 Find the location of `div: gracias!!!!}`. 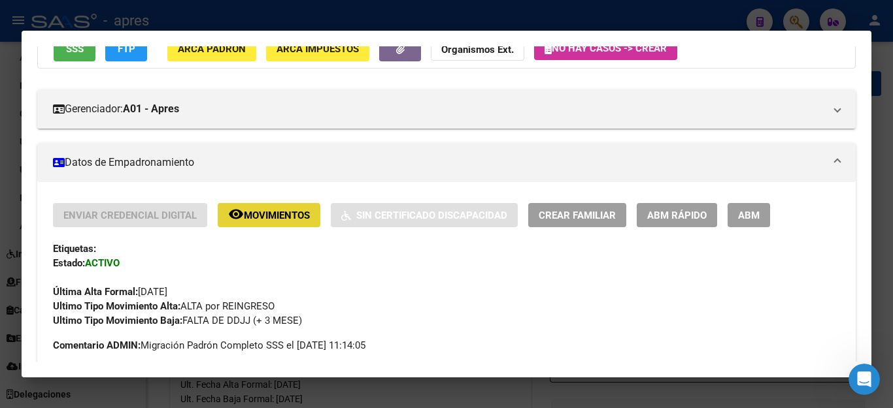

div: gracias!!!!} is located at coordinates (214, 232).